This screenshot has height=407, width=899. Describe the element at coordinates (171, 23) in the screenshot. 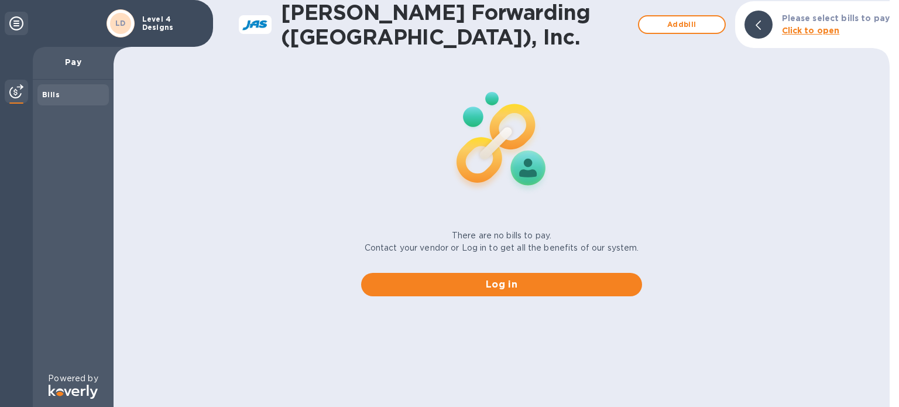

I see `p: Level 4 Designs` at that location.